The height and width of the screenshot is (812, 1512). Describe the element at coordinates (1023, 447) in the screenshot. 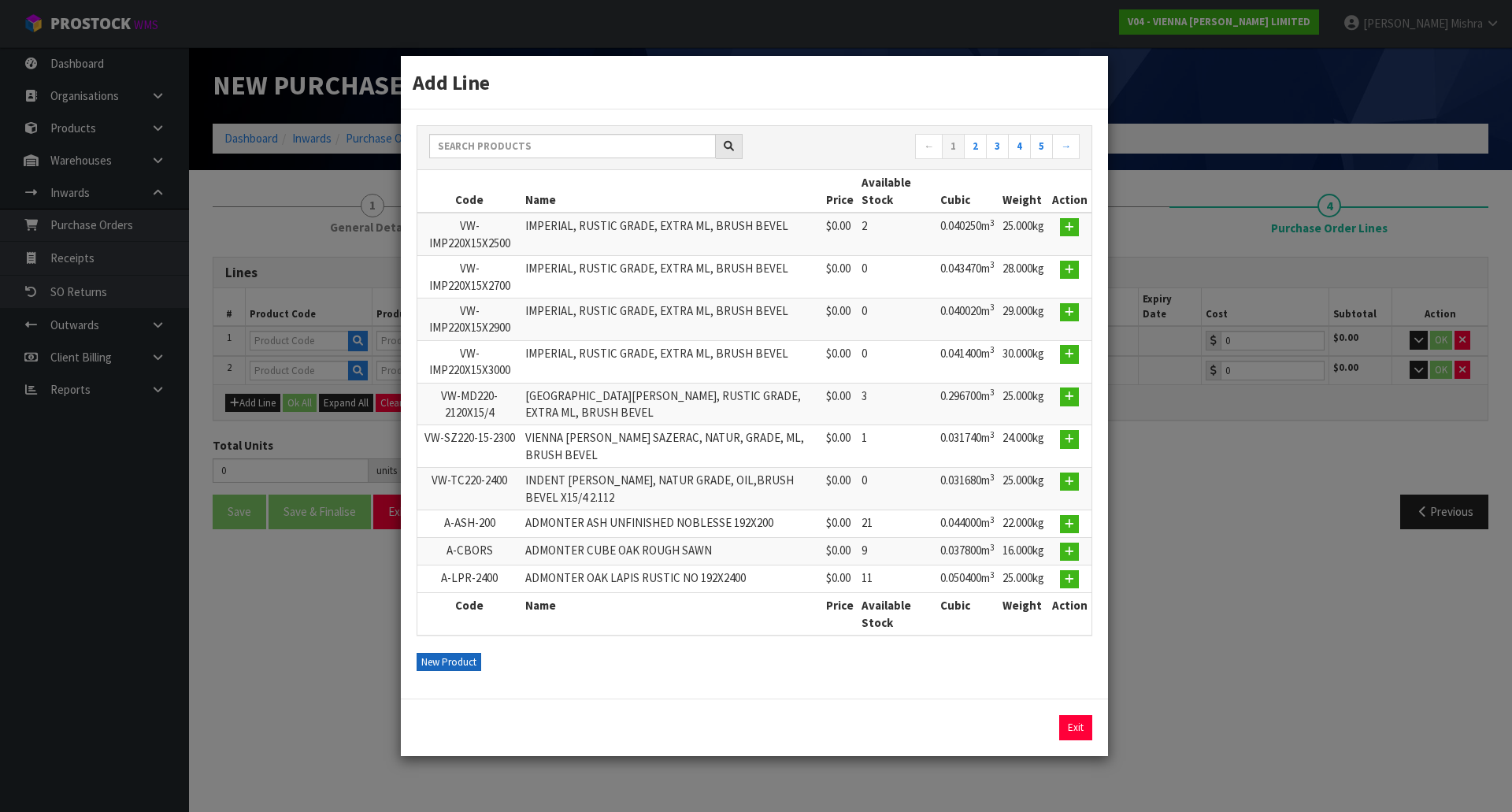

I see `td: 24.000kg` at that location.